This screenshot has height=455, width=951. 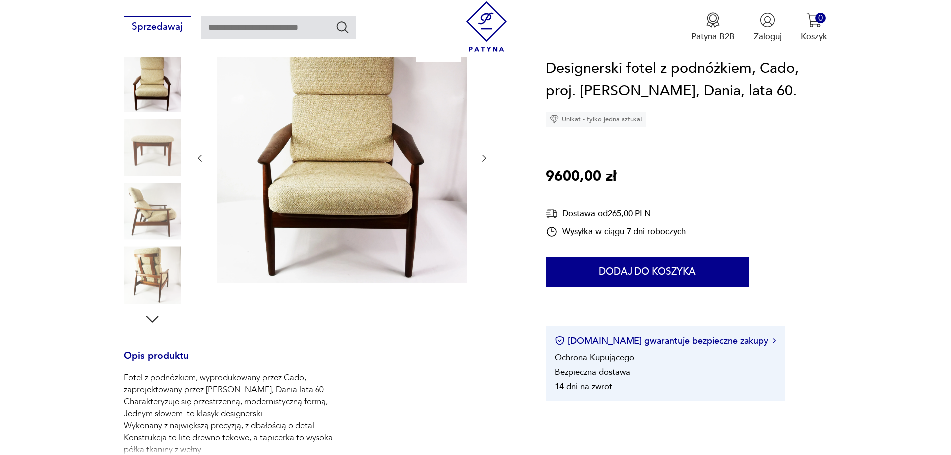 I want to click on button: Sprzedawaj, so click(x=157, y=27).